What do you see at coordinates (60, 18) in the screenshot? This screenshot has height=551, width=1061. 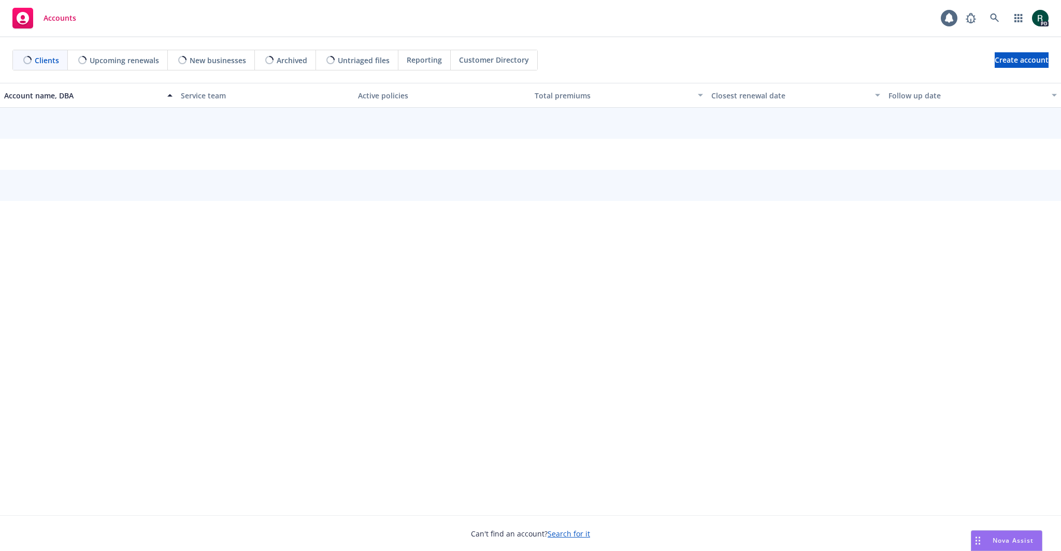 I see `span: Accounts` at bounding box center [60, 18].